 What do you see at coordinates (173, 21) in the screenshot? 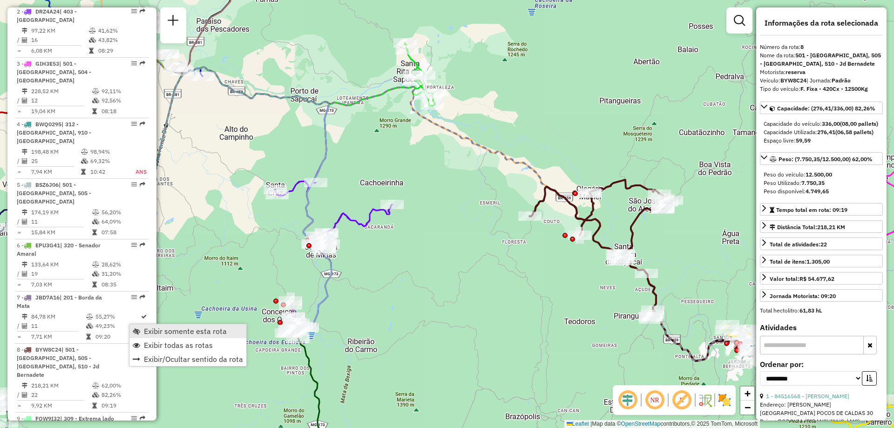
I see `a: Nova sessão e pesquisa` at bounding box center [173, 21].